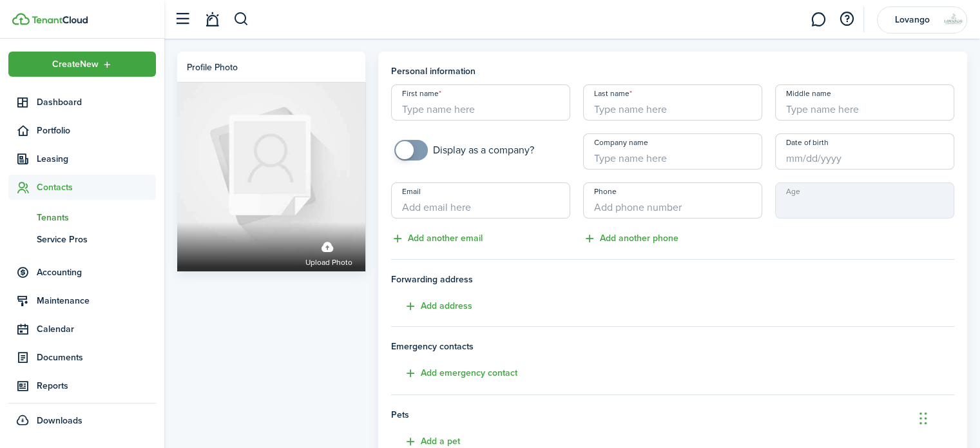  I want to click on button: Add another phone, so click(631, 239).